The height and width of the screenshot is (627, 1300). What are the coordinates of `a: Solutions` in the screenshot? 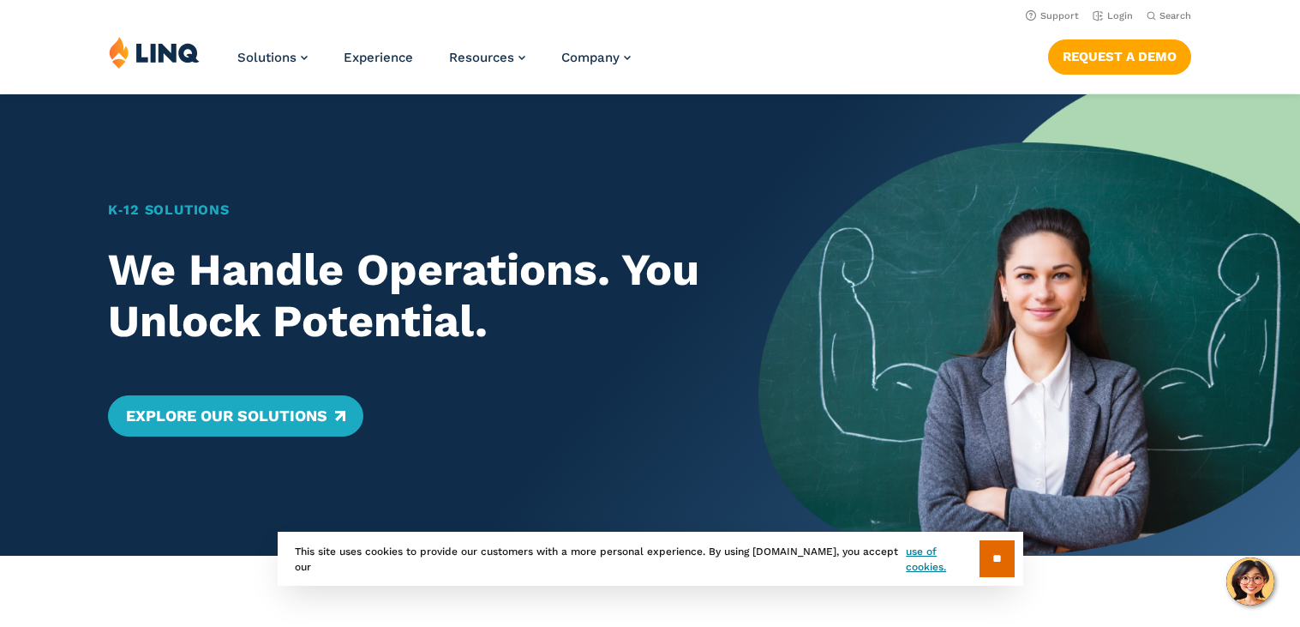 It's located at (273, 57).